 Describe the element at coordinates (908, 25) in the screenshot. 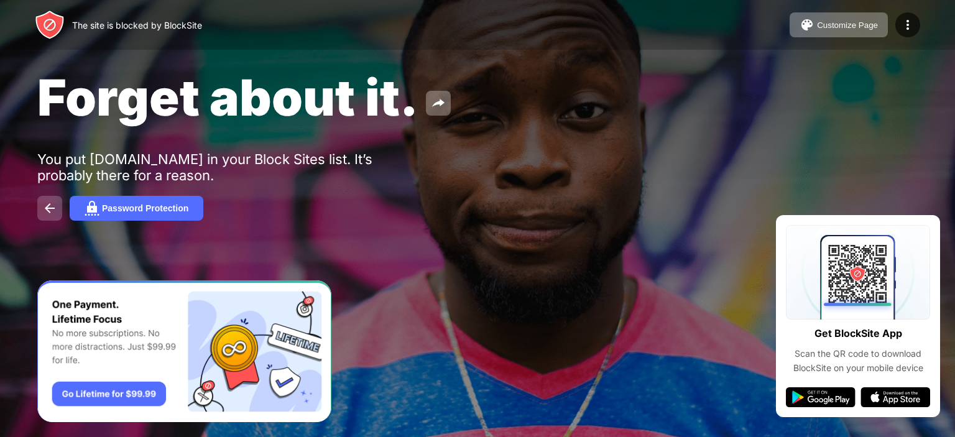

I see `img: menu-icon.svg` at that location.